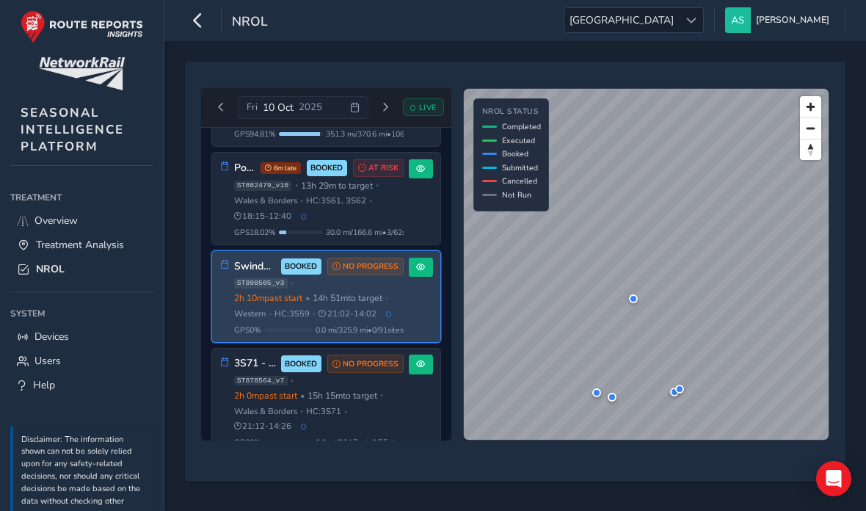  Describe the element at coordinates (81, 269) in the screenshot. I see `a: NROL` at that location.